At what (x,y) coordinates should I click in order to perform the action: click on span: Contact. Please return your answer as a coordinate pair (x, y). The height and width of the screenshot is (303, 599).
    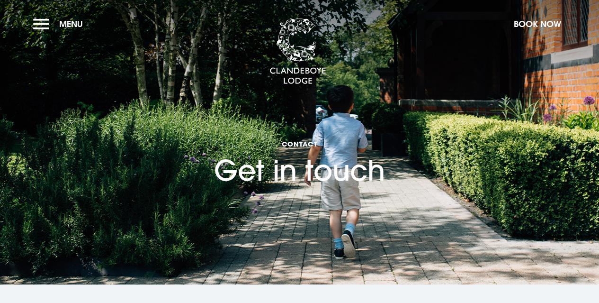
    Looking at the image, I should click on (299, 143).